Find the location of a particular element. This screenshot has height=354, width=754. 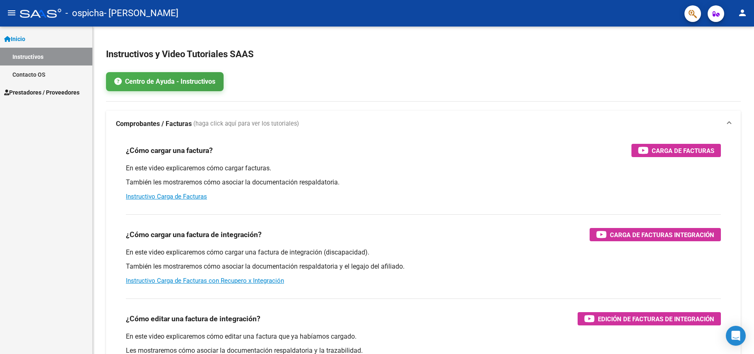

p: También les mostraremos cómo asociar la documentación respaldatoria y el legajo del afiliado. is located at coordinates (423, 266).